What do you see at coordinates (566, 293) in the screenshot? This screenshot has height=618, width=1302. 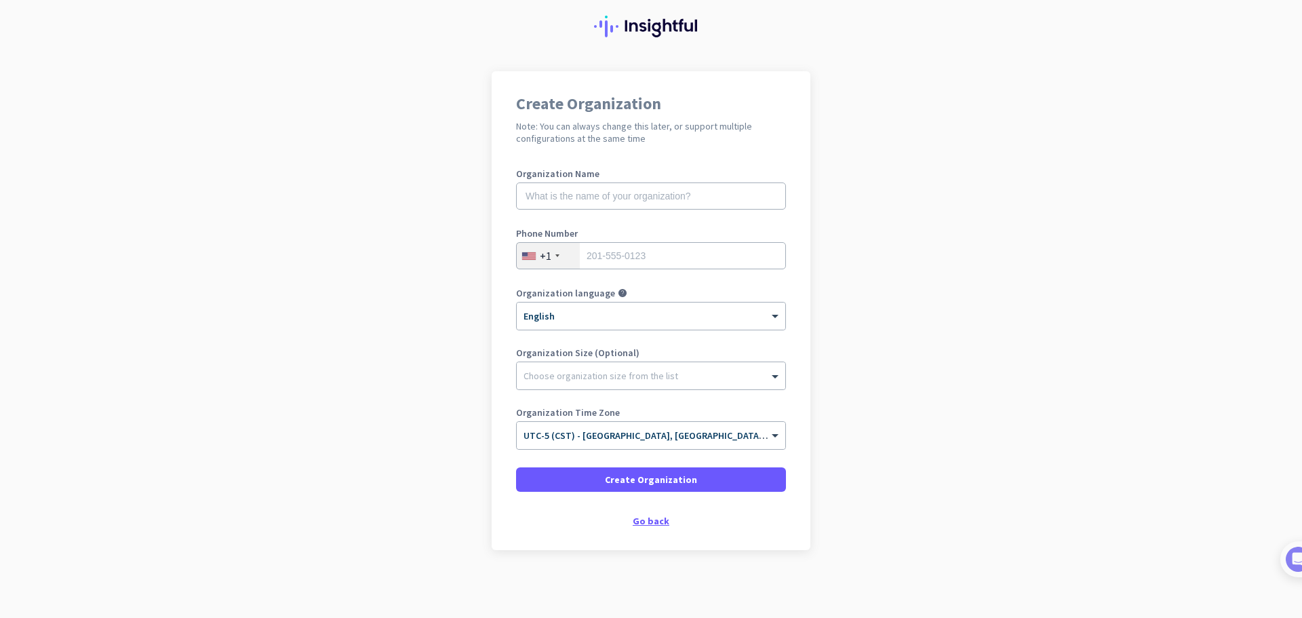 I see `label: Organization language` at bounding box center [566, 293].